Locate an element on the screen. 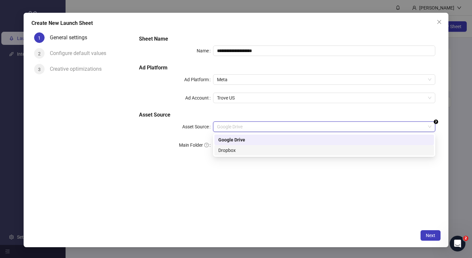 The image size is (472, 258). span: Trove US is located at coordinates (324, 98).